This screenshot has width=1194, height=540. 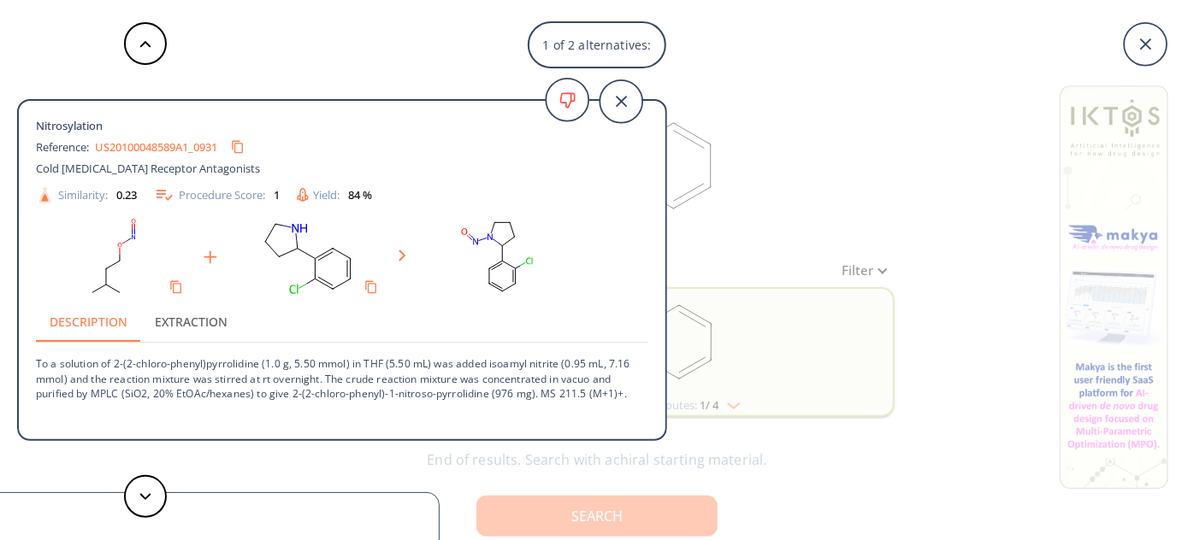 What do you see at coordinates (113, 257) in the screenshot?
I see `svg: CC(C)CCON=O` at bounding box center [113, 257].